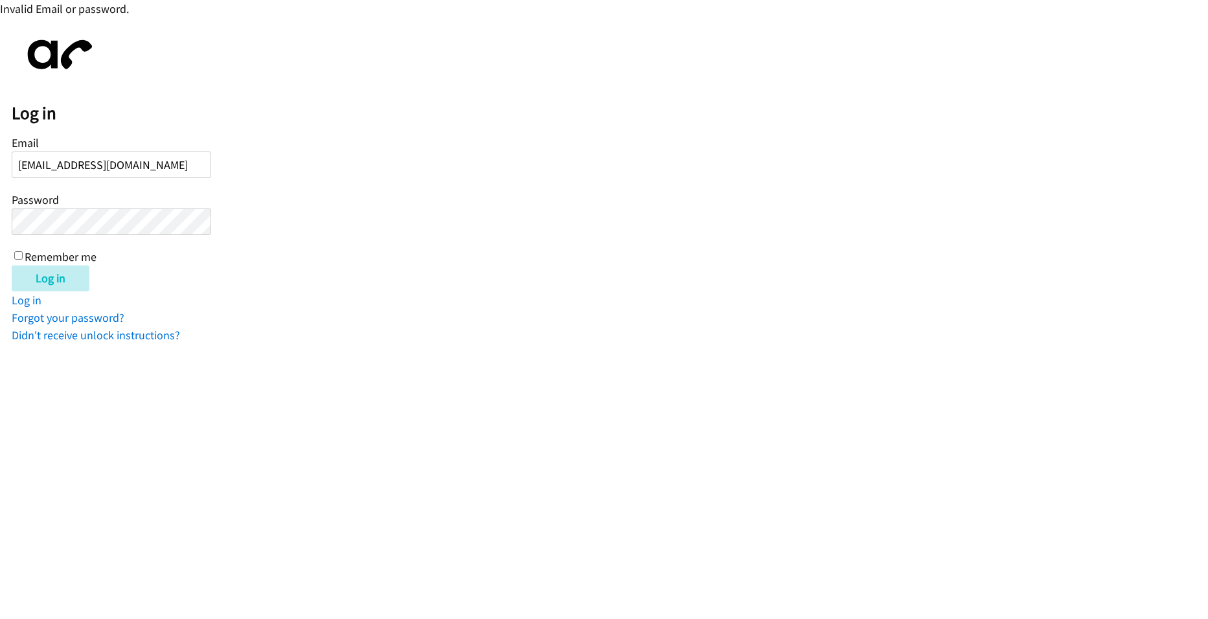 The image size is (1208, 619). What do you see at coordinates (51, 279) in the screenshot?
I see `input: Log in` at bounding box center [51, 279].